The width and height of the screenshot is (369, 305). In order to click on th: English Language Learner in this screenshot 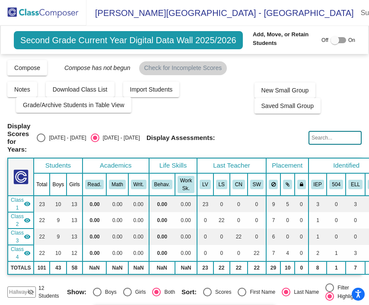, I will do `click(355, 184)`.